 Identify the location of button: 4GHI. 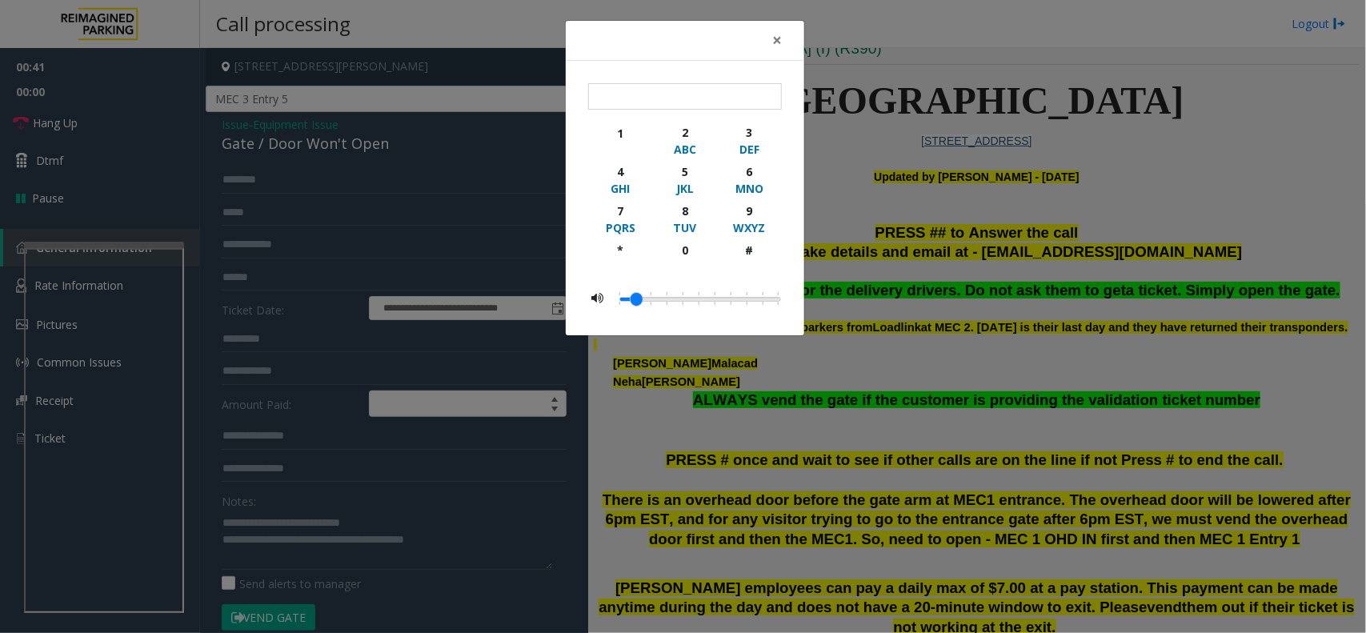
(620, 179).